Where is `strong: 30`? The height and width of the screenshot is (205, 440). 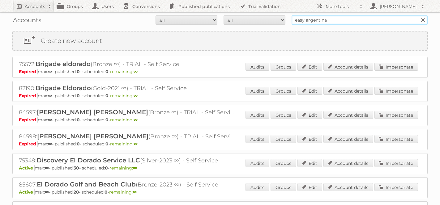
strong: 30 is located at coordinates (76, 168).